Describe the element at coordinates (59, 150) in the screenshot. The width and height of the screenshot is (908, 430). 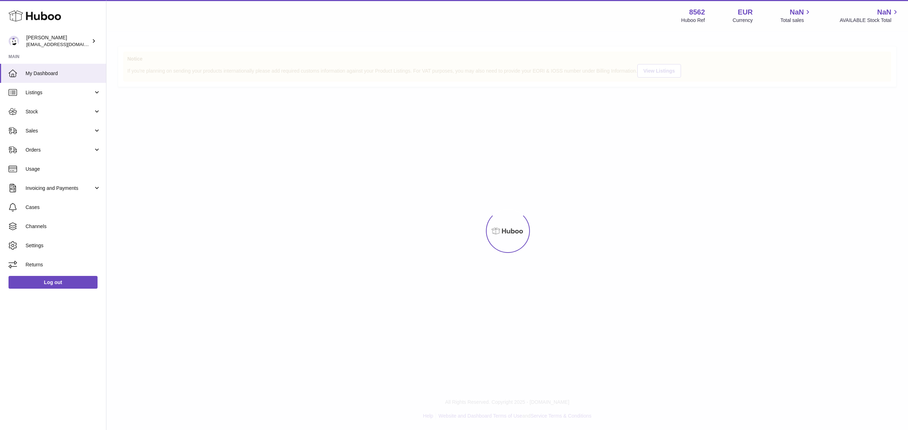
I see `span: Orders` at that location.